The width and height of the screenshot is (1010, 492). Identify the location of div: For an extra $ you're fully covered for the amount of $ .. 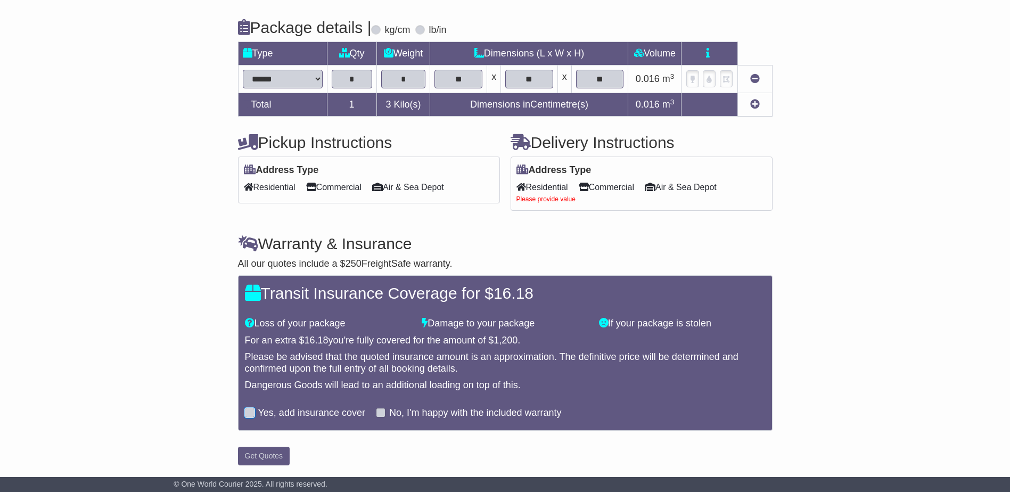
(505, 341).